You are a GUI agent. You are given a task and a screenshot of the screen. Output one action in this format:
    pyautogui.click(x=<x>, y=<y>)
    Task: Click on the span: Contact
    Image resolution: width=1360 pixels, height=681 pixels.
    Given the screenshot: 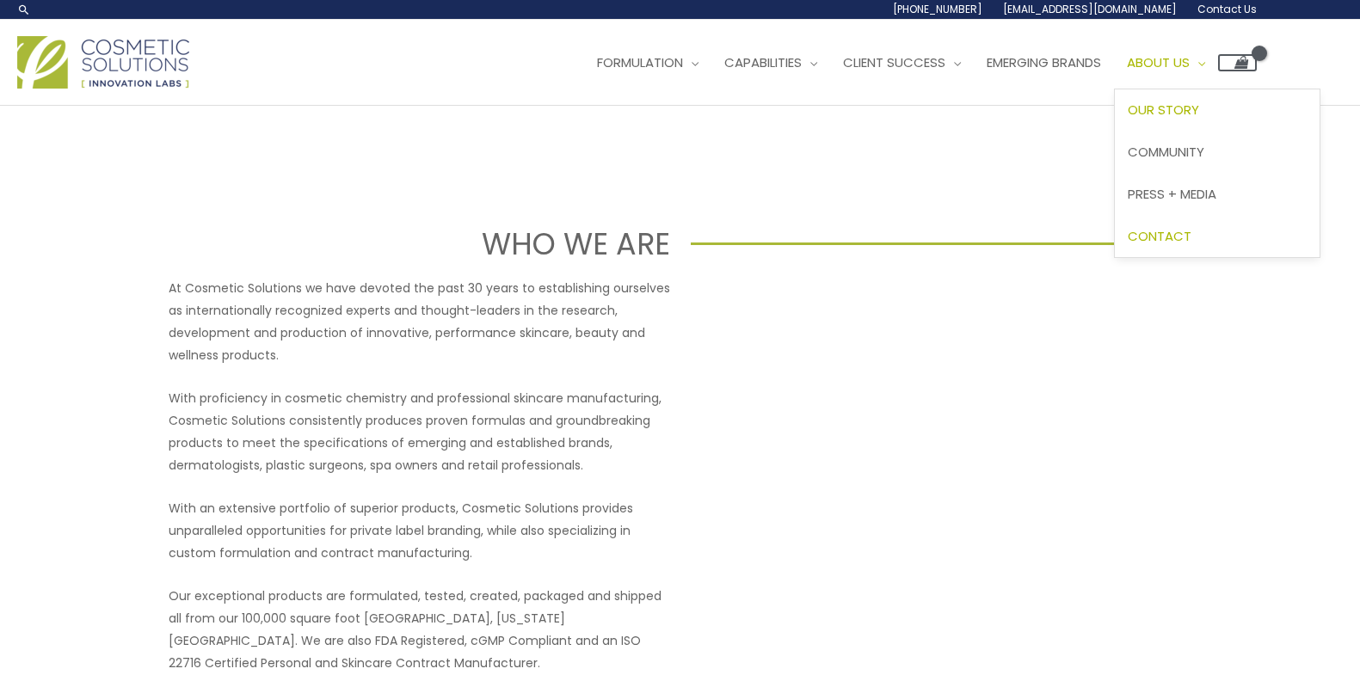 What is the action you would take?
    pyautogui.click(x=1159, y=236)
    